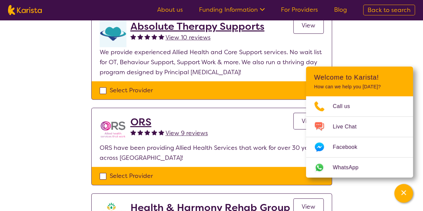 This screenshot has height=211, width=423. Describe the element at coordinates (188, 37) in the screenshot. I see `a: View 10 reviews` at that location.